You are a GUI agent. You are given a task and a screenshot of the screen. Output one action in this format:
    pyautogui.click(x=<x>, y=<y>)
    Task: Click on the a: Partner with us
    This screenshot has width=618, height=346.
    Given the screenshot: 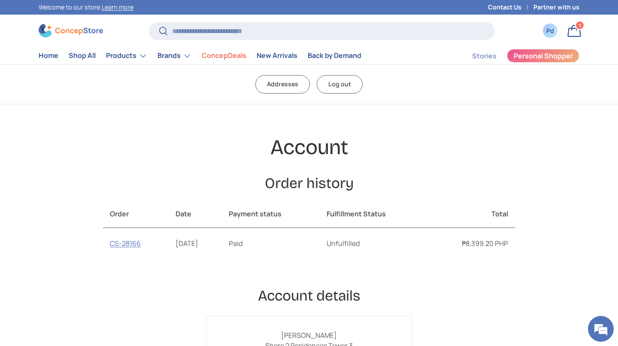 What is the action you would take?
    pyautogui.click(x=556, y=7)
    